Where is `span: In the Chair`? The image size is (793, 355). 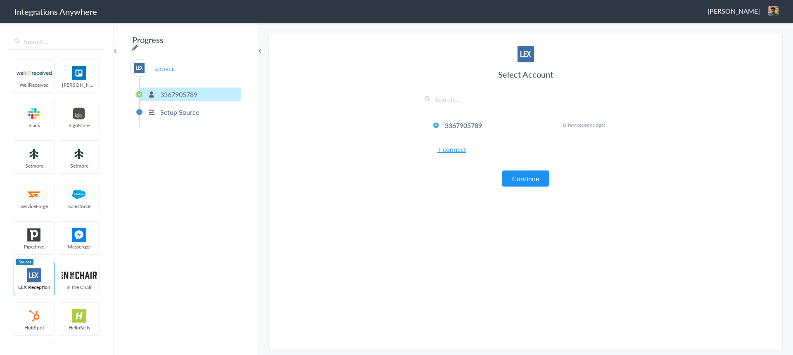 span: In the Chair is located at coordinates (79, 287).